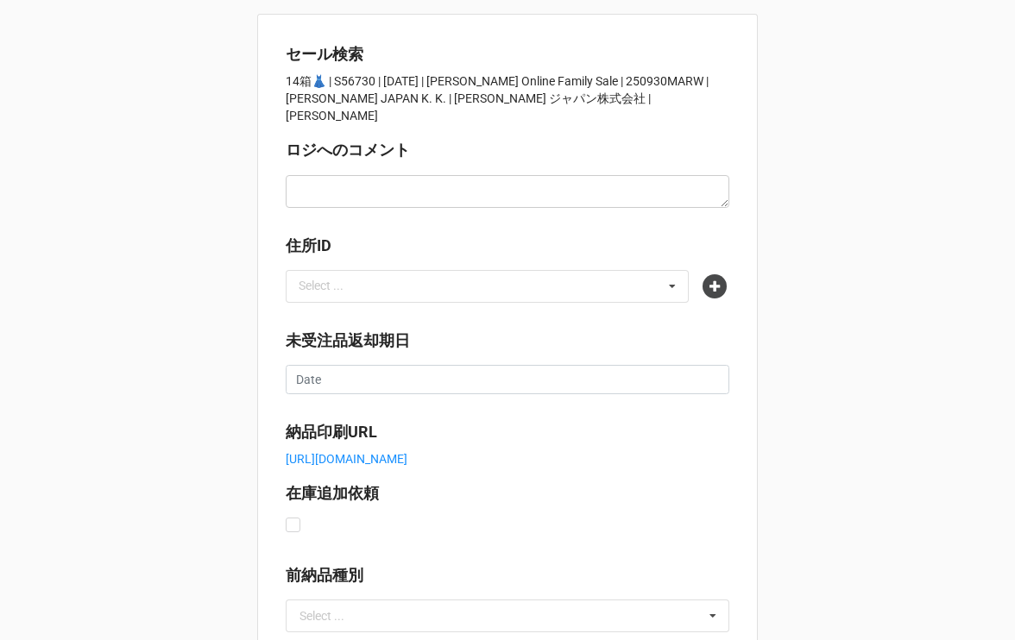  What do you see at coordinates (308, 246) in the screenshot?
I see `label: 住所ID` at bounding box center [308, 246].